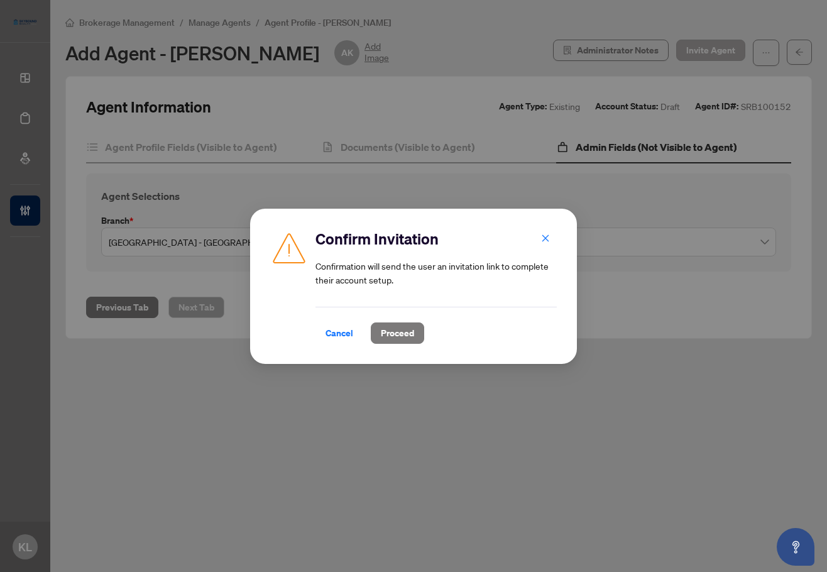 The height and width of the screenshot is (572, 827). Describe the element at coordinates (796, 547) in the screenshot. I see `button: Open asap` at that location.